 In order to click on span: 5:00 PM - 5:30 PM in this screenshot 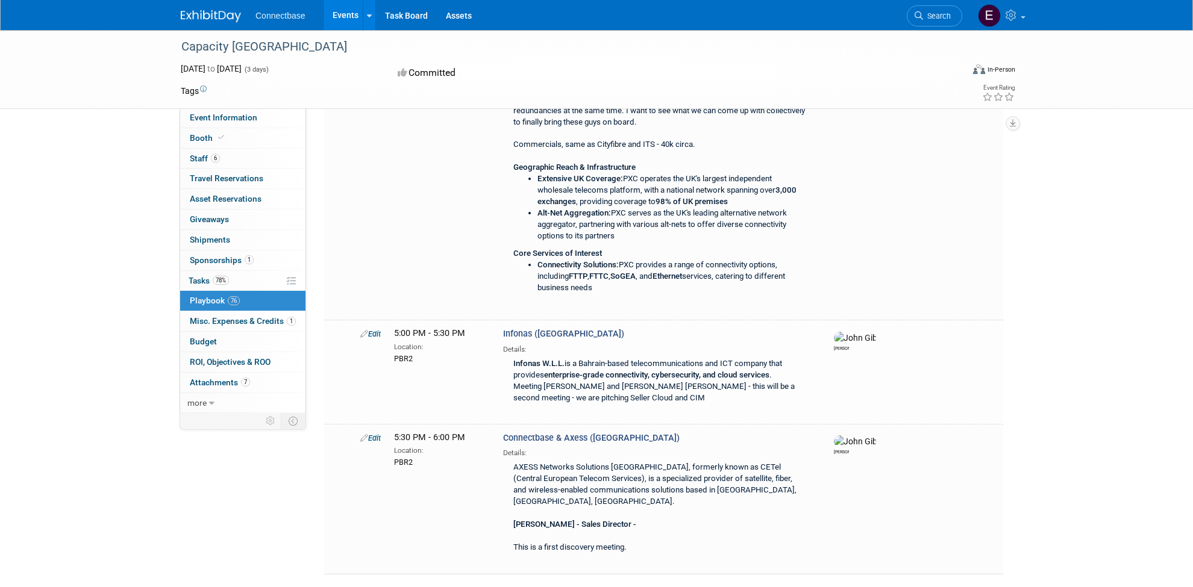, I will do `click(429, 333)`.